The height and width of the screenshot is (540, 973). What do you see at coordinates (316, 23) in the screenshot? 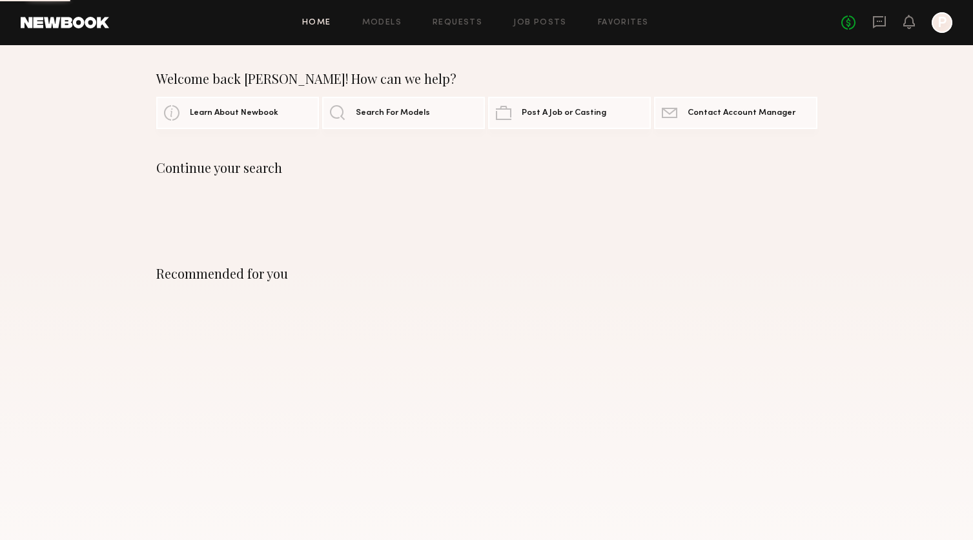
I see `a: Home` at bounding box center [316, 23].